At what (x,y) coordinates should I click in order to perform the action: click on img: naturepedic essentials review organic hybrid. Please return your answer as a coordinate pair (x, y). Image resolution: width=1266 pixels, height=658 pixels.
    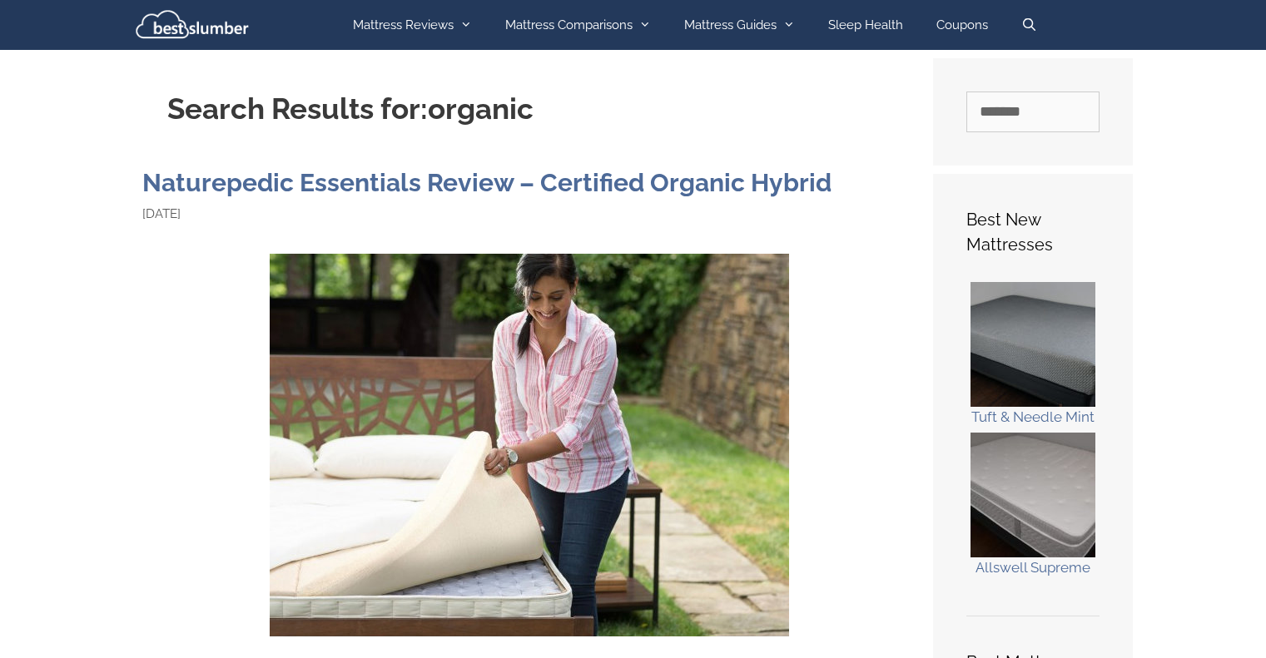
    Looking at the image, I should click on (529, 445).